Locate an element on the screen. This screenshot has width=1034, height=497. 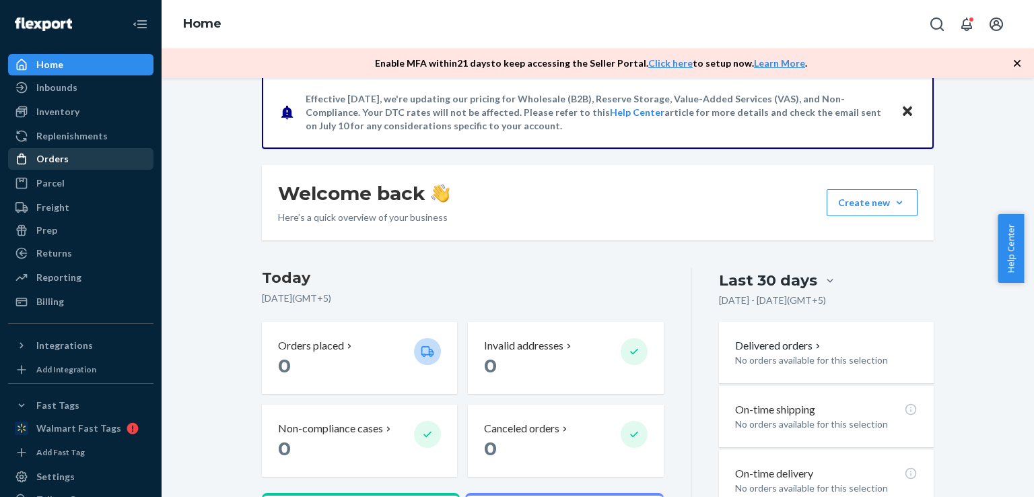
button: Integrations is located at coordinates (81, 345).